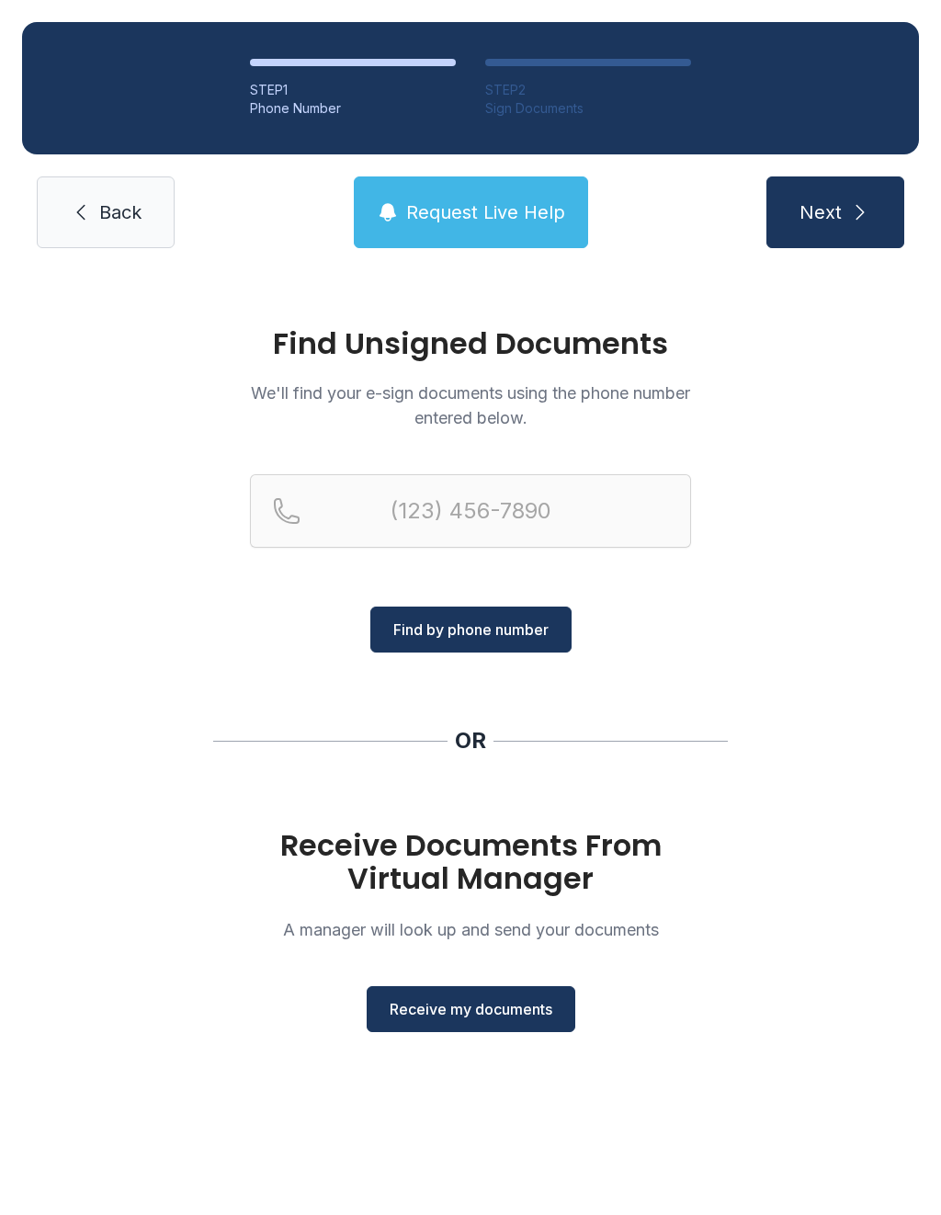 The width and height of the screenshot is (941, 1215). What do you see at coordinates (470, 1009) in the screenshot?
I see `span: Receive my documents` at bounding box center [470, 1009].